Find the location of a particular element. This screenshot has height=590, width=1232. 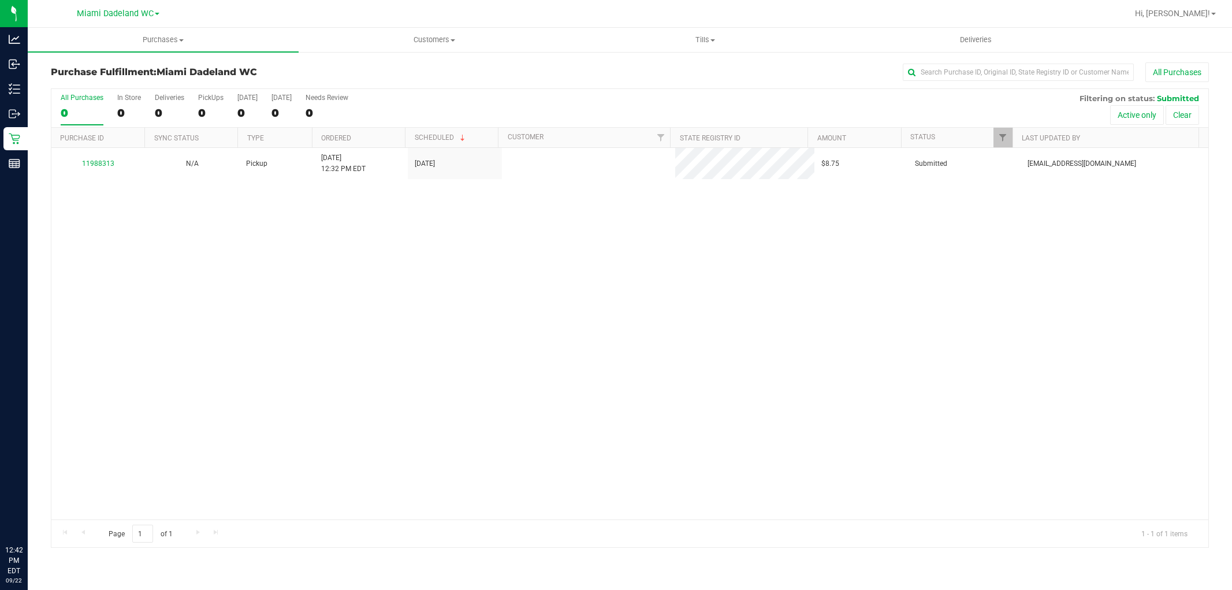

div: PickUps is located at coordinates (211, 98).